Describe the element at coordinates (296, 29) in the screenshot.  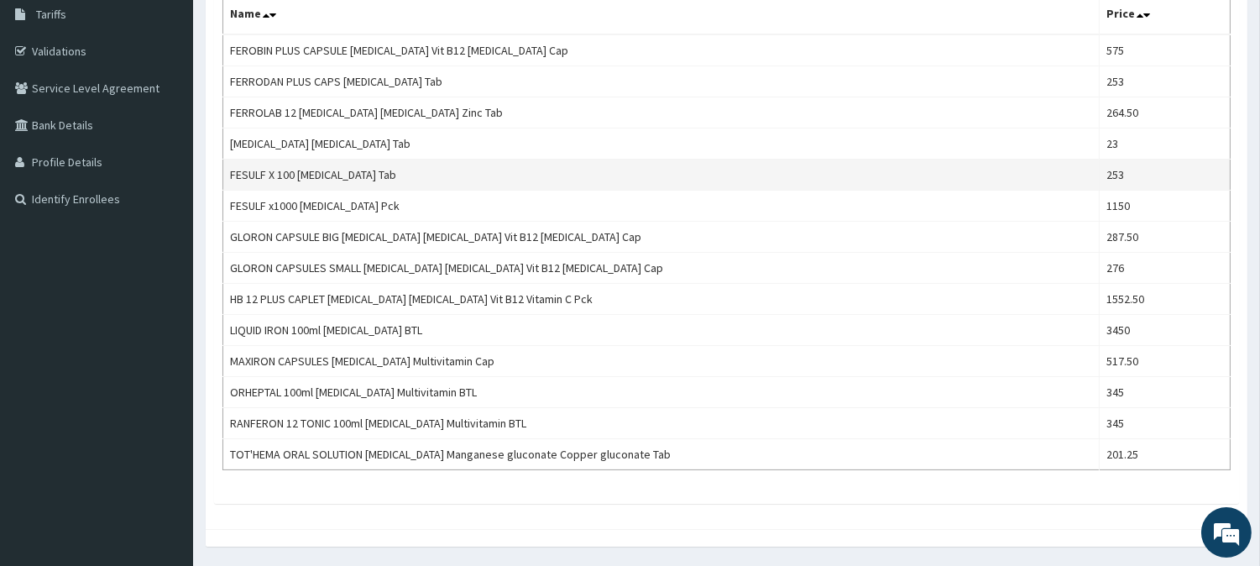
I see `div: Minimize live chat window` at that location.